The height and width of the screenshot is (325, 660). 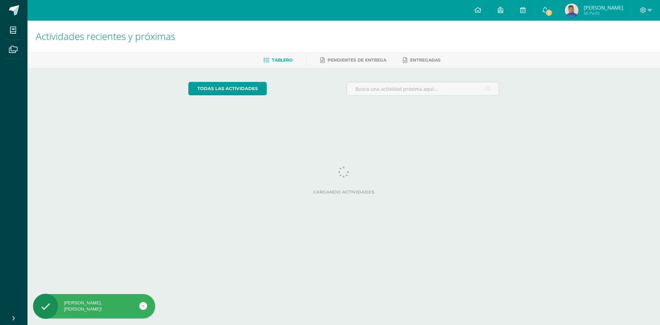 I want to click on a: Pendientes de entrega, so click(x=353, y=60).